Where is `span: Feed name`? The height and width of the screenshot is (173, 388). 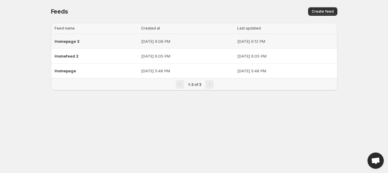 span: Feed name is located at coordinates (65, 28).